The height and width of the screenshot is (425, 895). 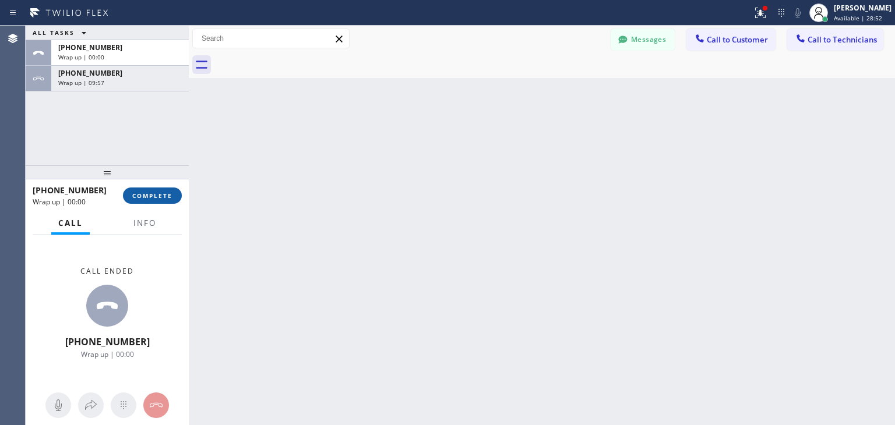 What do you see at coordinates (124, 406) in the screenshot?
I see `button: Open dialpad` at bounding box center [124, 406].